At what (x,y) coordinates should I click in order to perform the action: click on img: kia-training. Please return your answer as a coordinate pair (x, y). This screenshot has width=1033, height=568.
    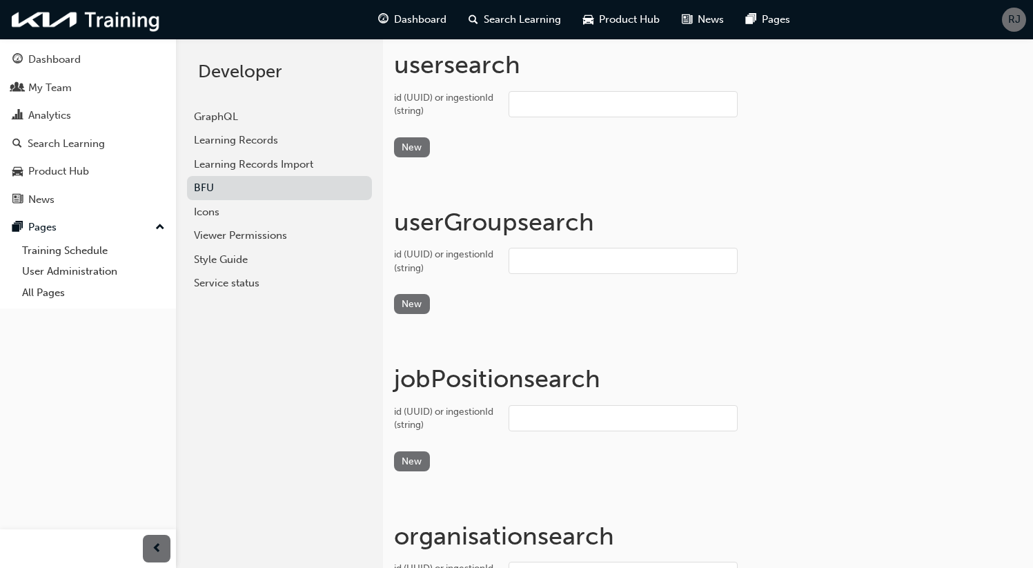
    Looking at the image, I should click on (86, 19).